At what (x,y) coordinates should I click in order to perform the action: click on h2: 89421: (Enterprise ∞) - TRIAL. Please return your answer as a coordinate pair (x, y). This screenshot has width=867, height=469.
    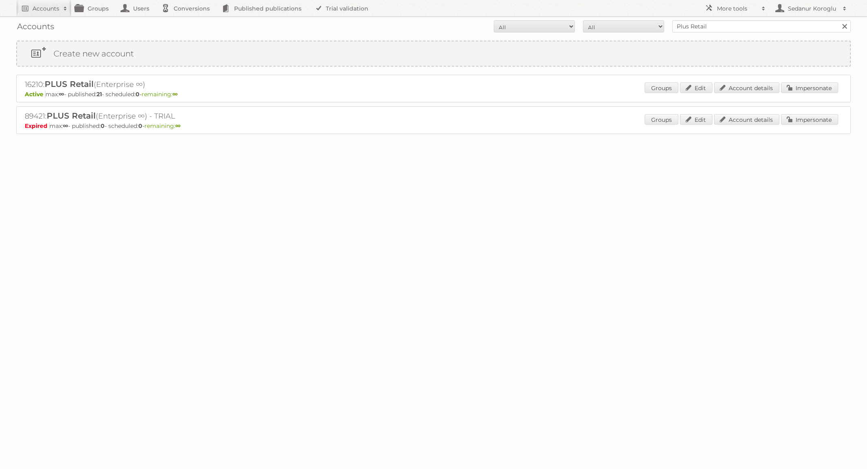
    Looking at the image, I should click on (167, 116).